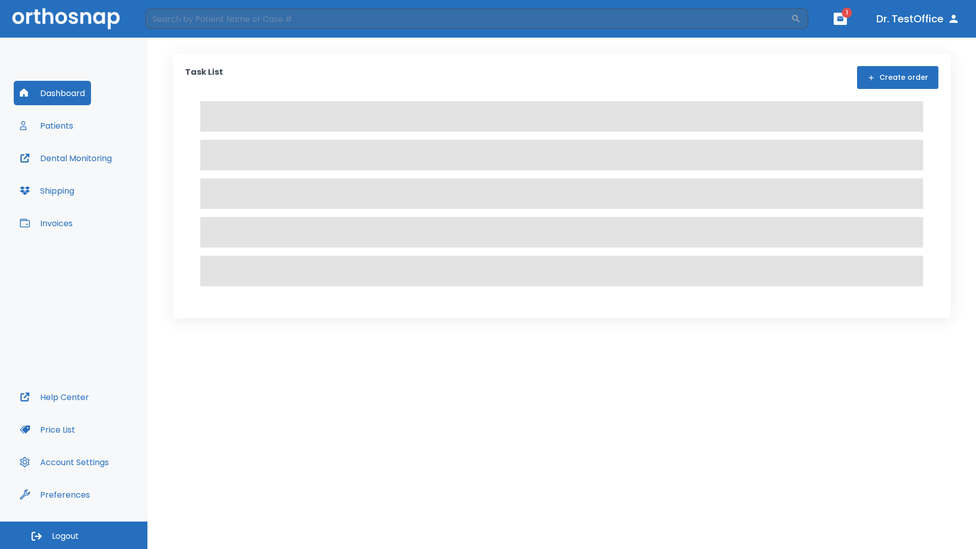 The image size is (976, 549). What do you see at coordinates (847, 13) in the screenshot?
I see `span: 1` at bounding box center [847, 13].